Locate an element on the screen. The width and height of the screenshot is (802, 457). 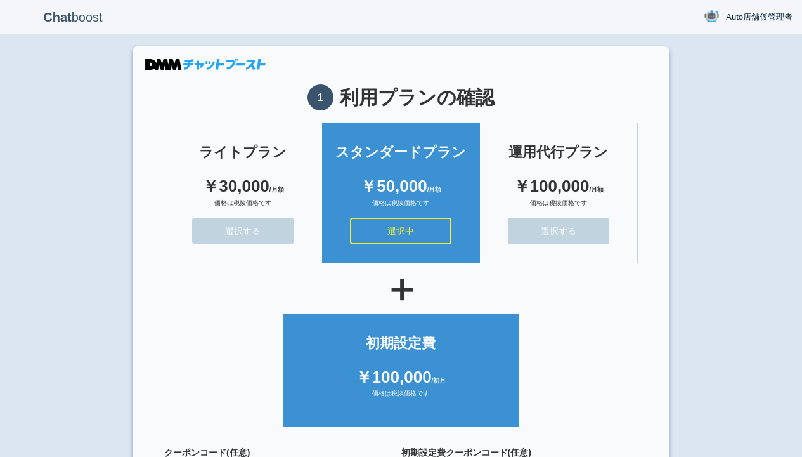
div: ライトプラン is located at coordinates (243, 152).